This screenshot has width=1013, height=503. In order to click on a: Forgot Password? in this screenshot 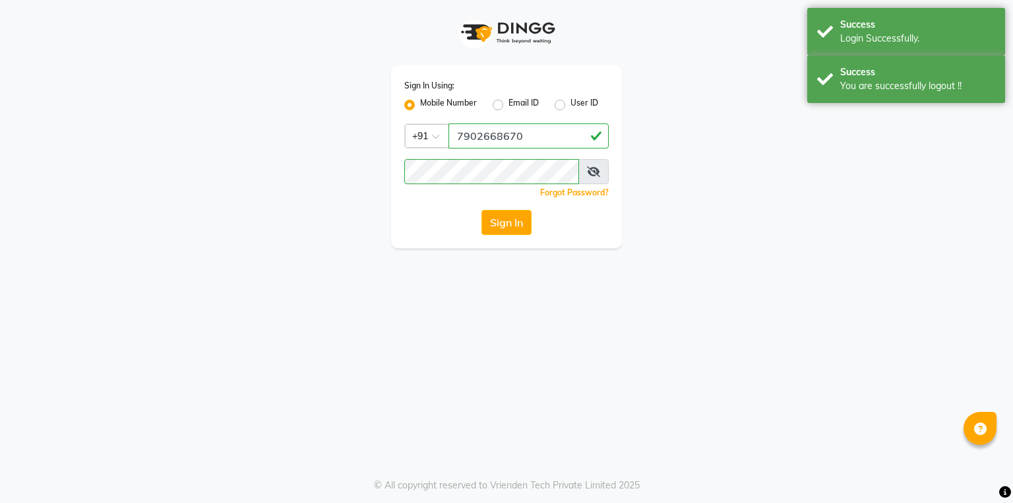, I will do `click(574, 192)`.